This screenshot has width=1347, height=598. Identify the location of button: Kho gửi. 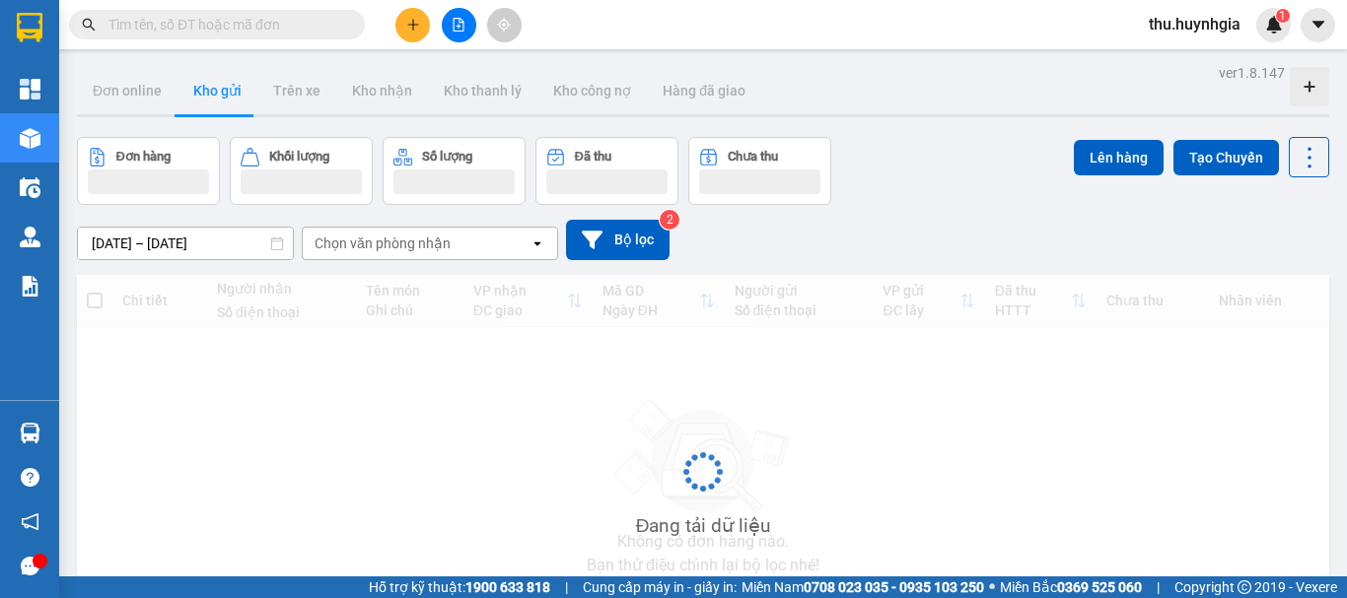
(217, 91).